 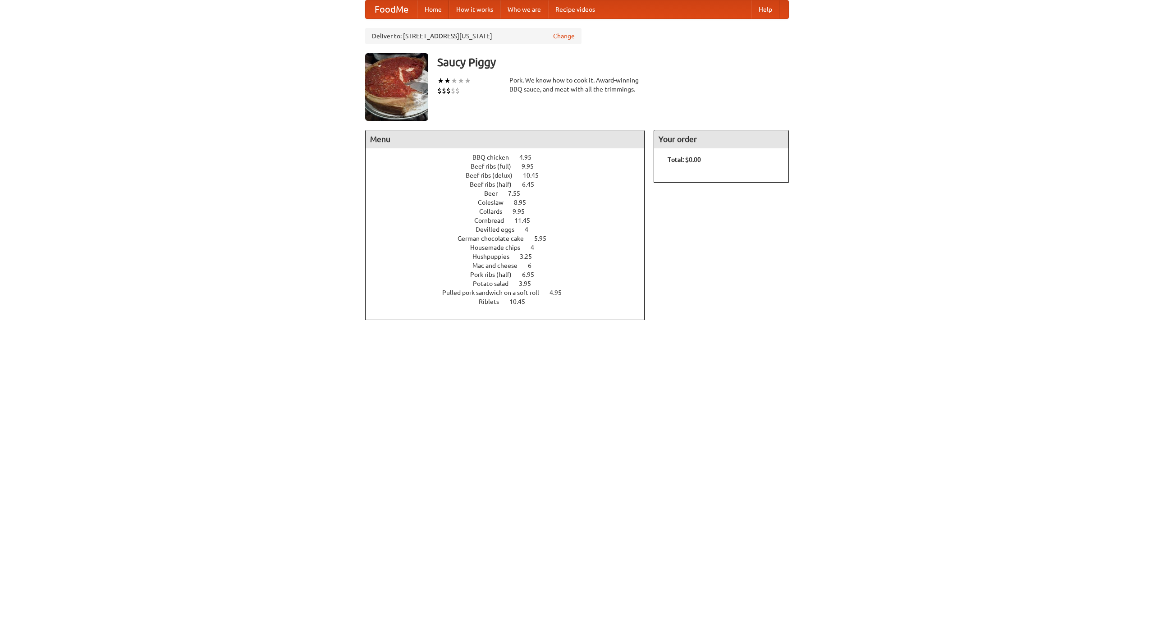 What do you see at coordinates (510, 284) in the screenshot?
I see `a: Potato salad 3.95` at bounding box center [510, 284].